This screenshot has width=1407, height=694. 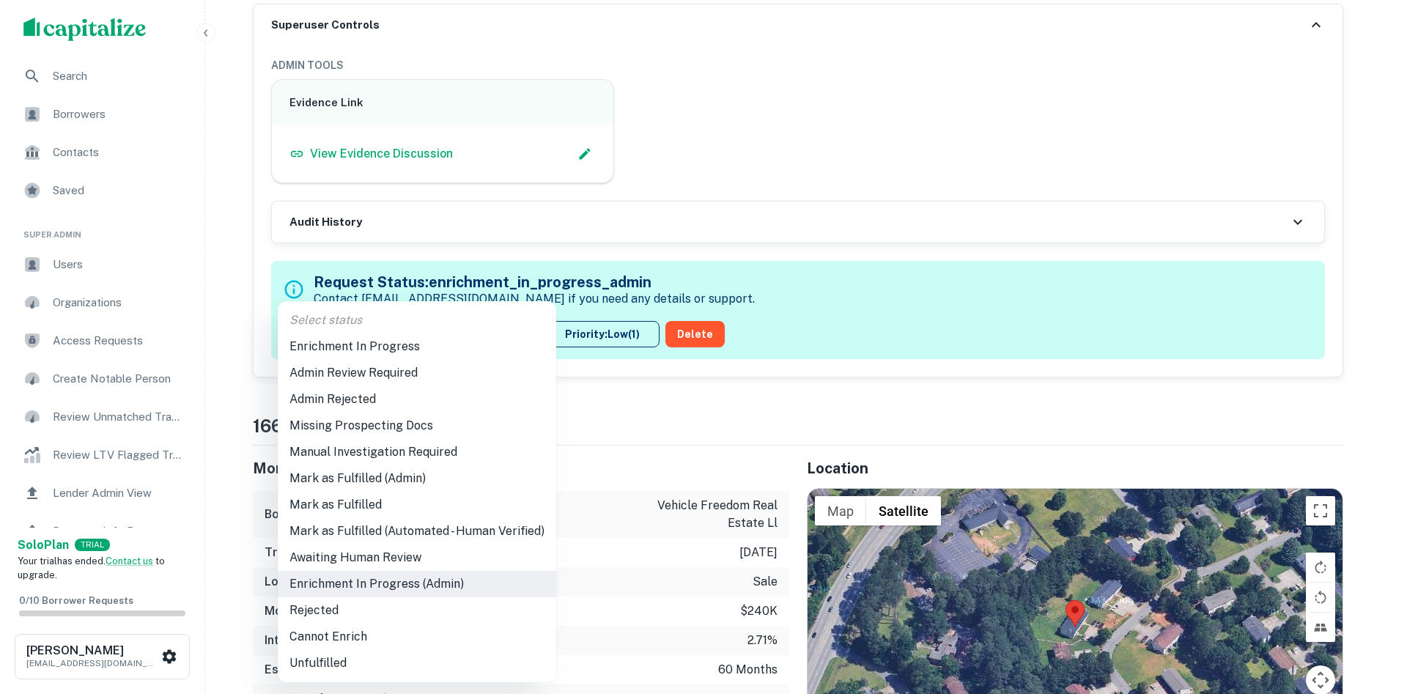 I want to click on li: Mark as Fulfilled (Admin), so click(x=417, y=478).